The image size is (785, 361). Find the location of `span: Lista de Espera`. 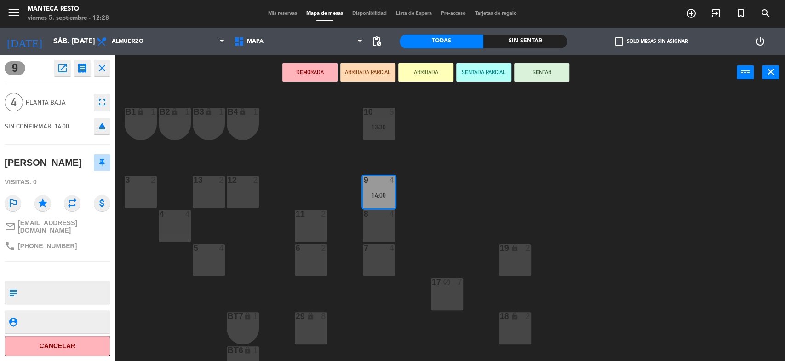

span: Lista de Espera is located at coordinates (414, 13).